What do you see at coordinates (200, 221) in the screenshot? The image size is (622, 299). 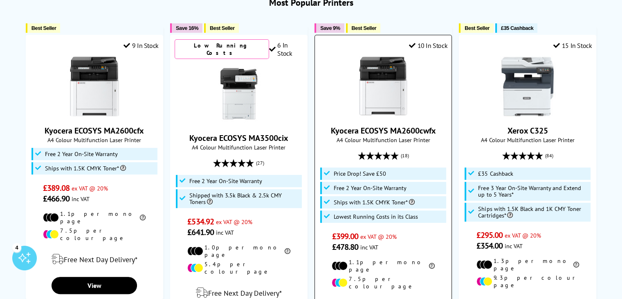 I see `span: £534.92` at bounding box center [200, 221].